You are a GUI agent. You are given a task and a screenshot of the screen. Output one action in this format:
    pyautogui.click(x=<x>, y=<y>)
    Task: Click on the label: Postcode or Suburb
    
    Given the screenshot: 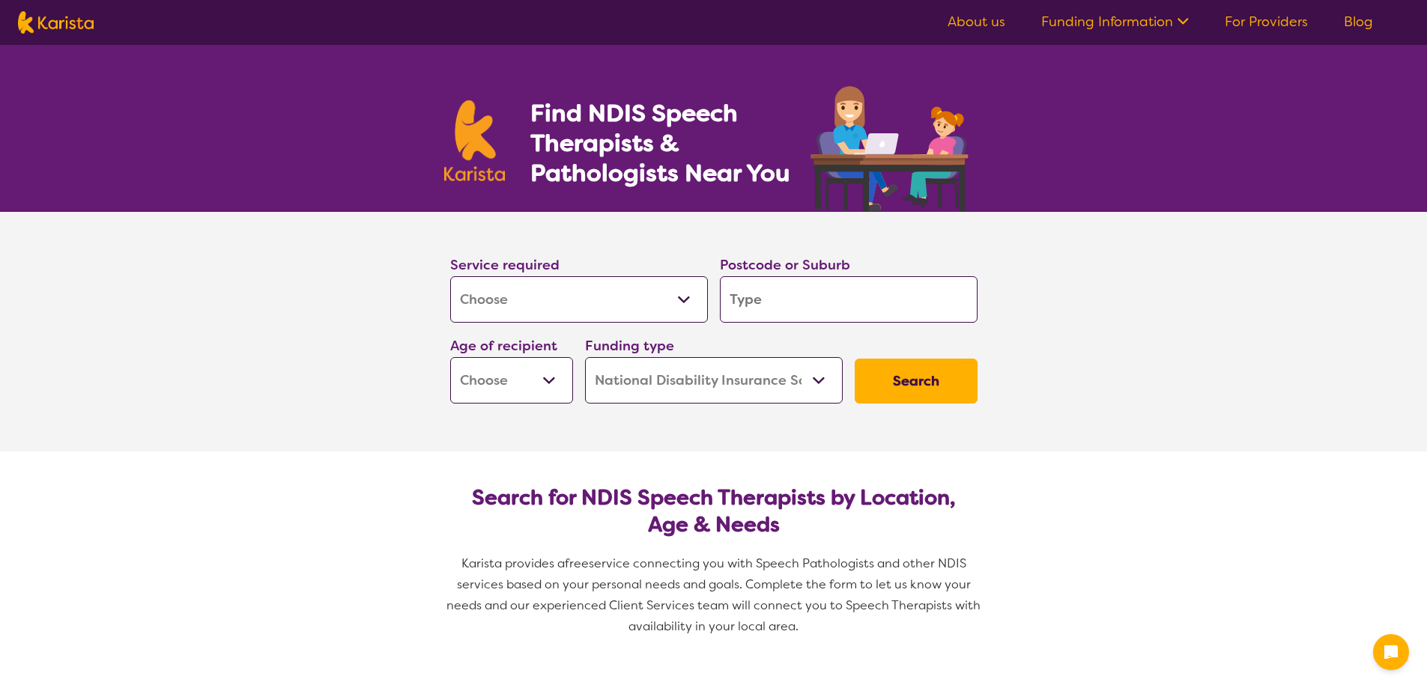 What is the action you would take?
    pyautogui.click(x=785, y=265)
    